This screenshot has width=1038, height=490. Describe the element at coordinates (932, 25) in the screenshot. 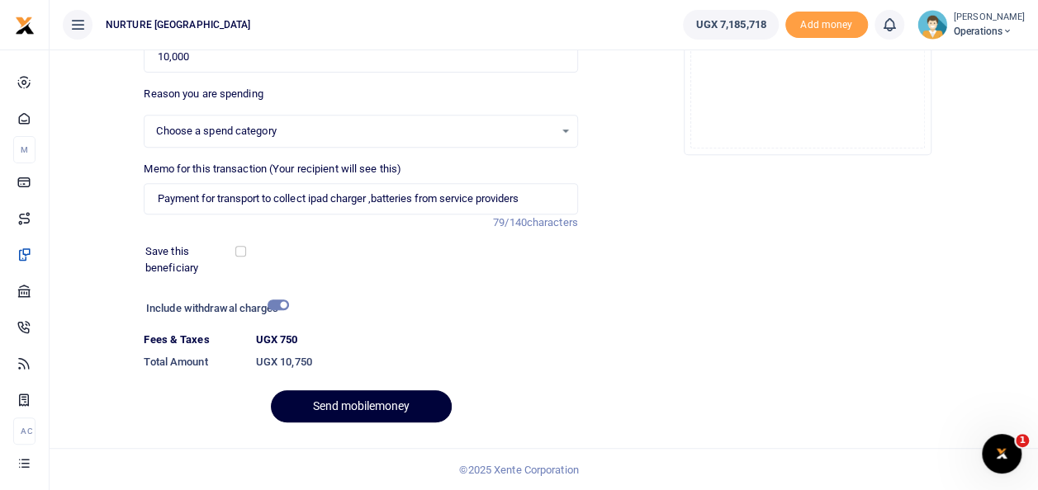

I see `img: profile-user` at that location.